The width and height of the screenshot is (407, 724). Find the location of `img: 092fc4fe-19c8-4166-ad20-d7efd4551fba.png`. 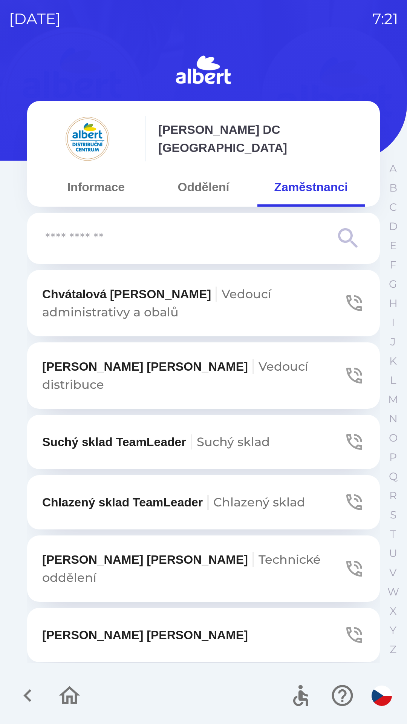

img: 092fc4fe-19c8-4166-ad20-d7efd4551fba.png is located at coordinates (87, 139).